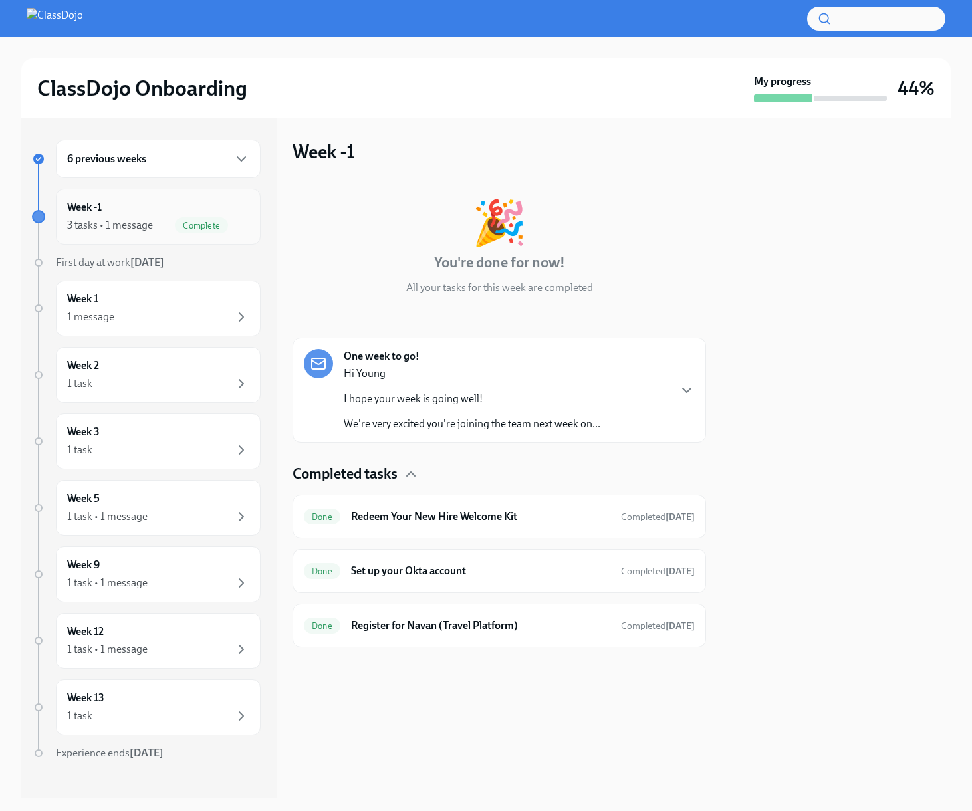  Describe the element at coordinates (83, 432) in the screenshot. I see `h6: Week 3` at that location.